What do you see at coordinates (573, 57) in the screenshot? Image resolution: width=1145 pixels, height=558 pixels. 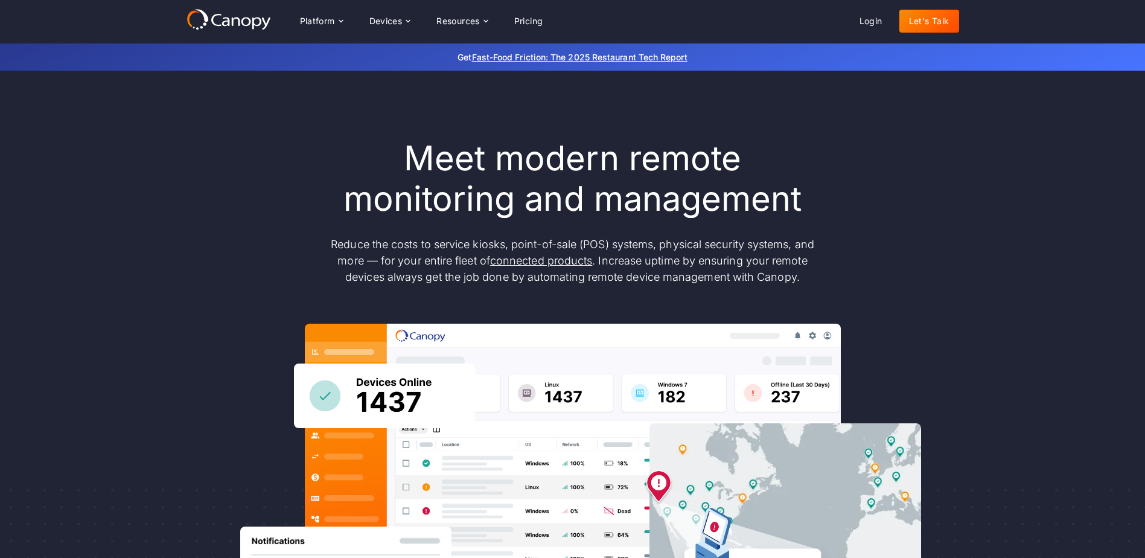 I see `p: Get` at bounding box center [573, 57].